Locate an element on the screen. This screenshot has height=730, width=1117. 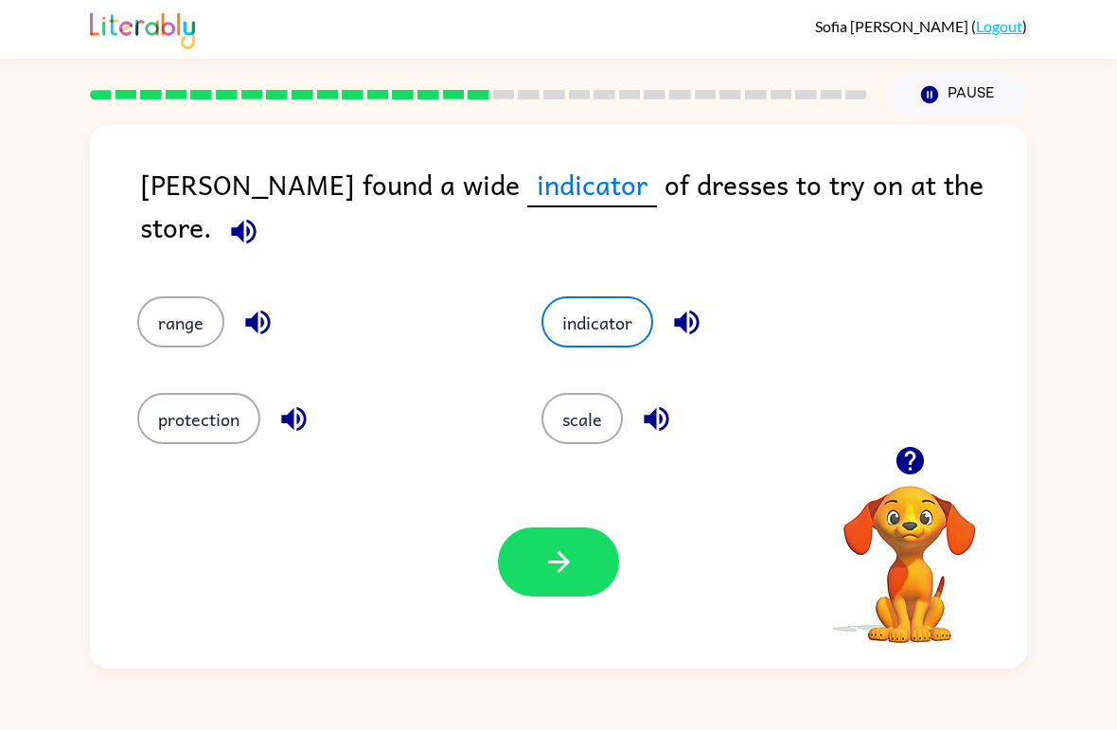
img: Literably is located at coordinates (142, 28).